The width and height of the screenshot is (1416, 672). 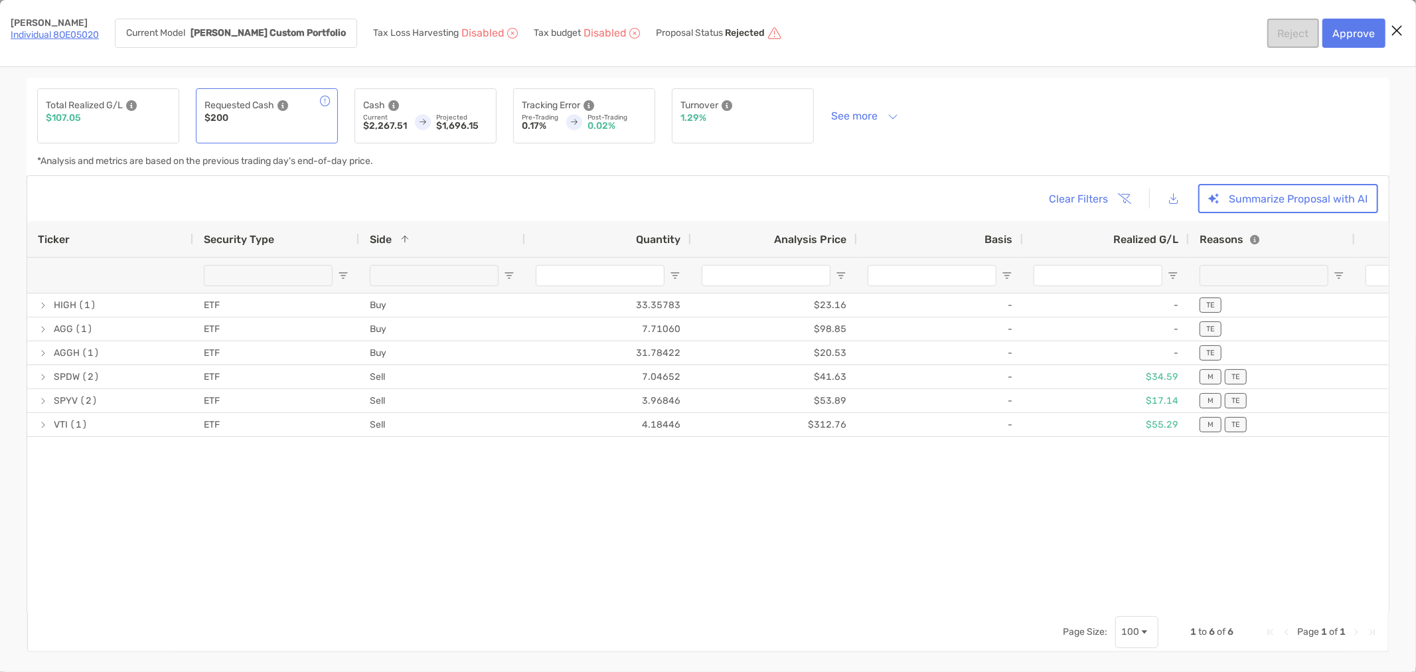 What do you see at coordinates (658, 239) in the screenshot?
I see `span: Quantity` at bounding box center [658, 239].